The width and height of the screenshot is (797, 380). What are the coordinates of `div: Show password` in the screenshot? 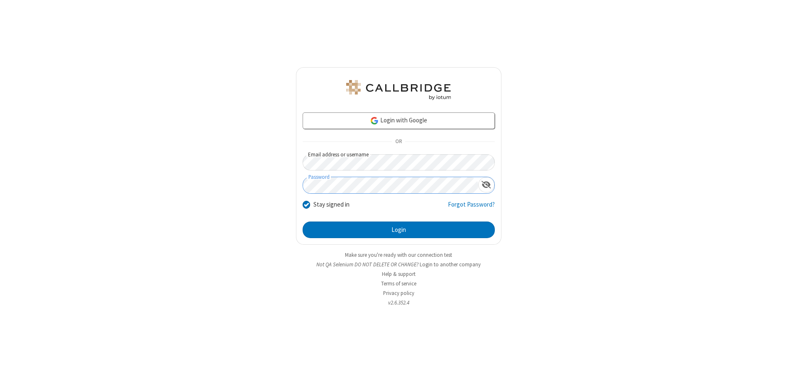 It's located at (486, 185).